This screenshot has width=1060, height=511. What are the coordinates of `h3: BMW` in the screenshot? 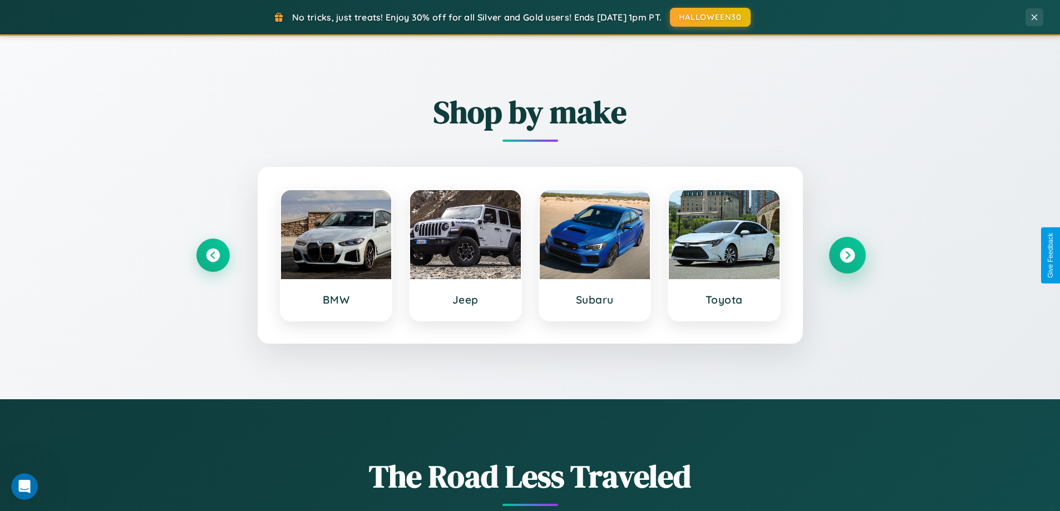 It's located at (336, 300).